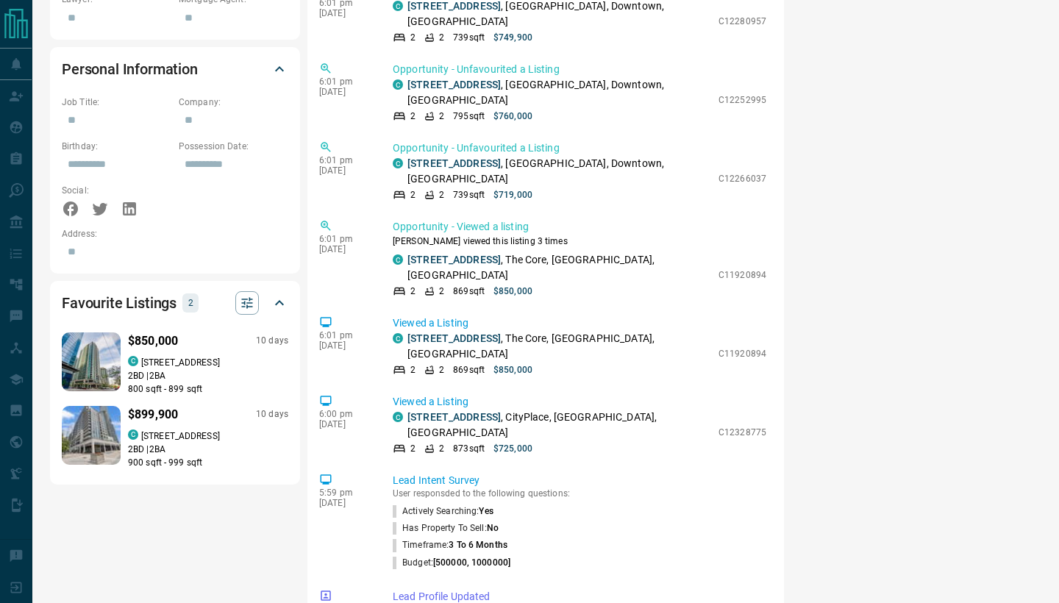 The height and width of the screenshot is (603, 1059). What do you see at coordinates (579, 226) in the screenshot?
I see `p: Opportunity - Viewed a listing` at bounding box center [579, 226].